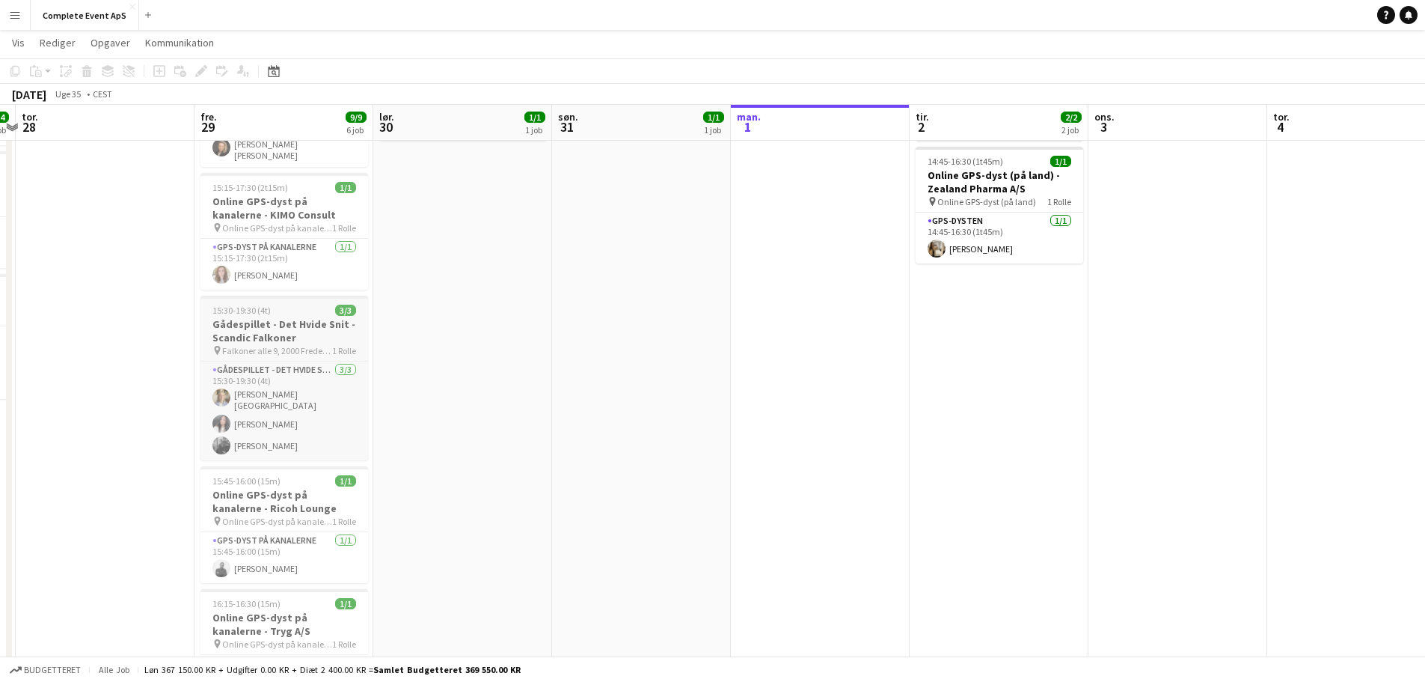  I want to click on span: Kommunikation, so click(180, 43).